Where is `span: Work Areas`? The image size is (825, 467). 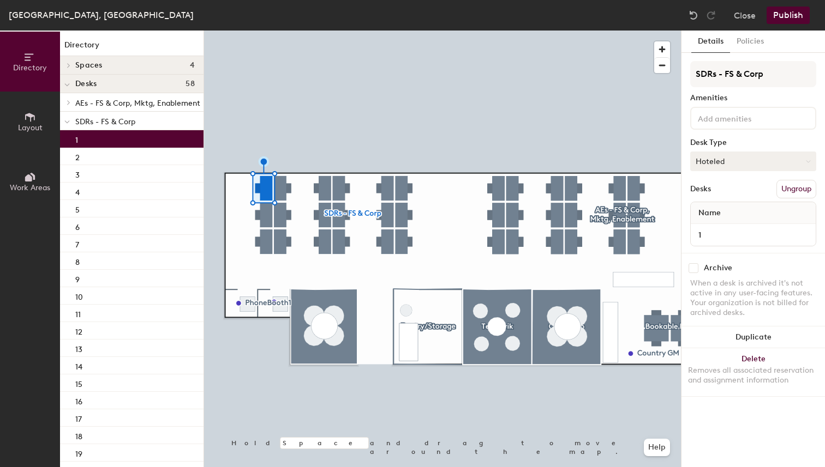 span: Work Areas is located at coordinates (30, 188).